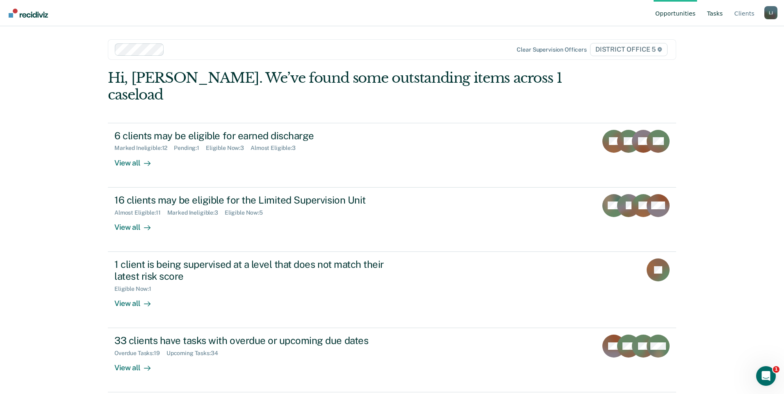  Describe the element at coordinates (258, 271) in the screenshot. I see `div: 1 client is being supervised at a level that does not match their latest risk score` at that location.